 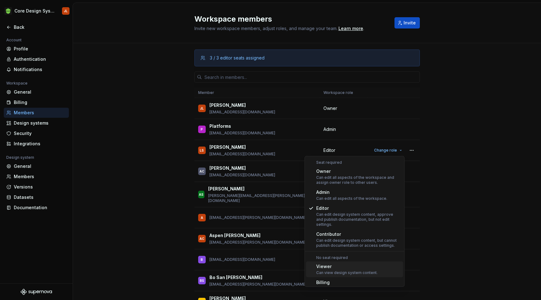 What do you see at coordinates (40, 59) in the screenshot?
I see `div: Authentication` at bounding box center [40, 59].